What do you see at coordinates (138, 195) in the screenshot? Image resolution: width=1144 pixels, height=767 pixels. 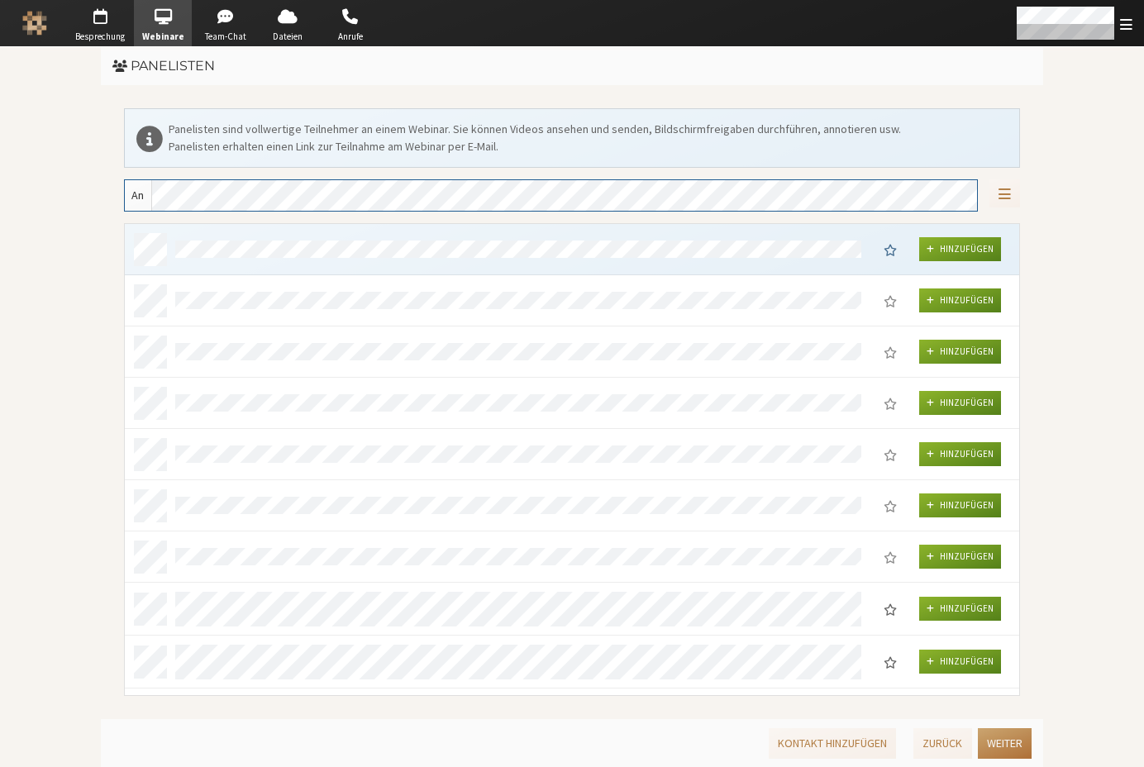 I see `div: An` at bounding box center [138, 195].